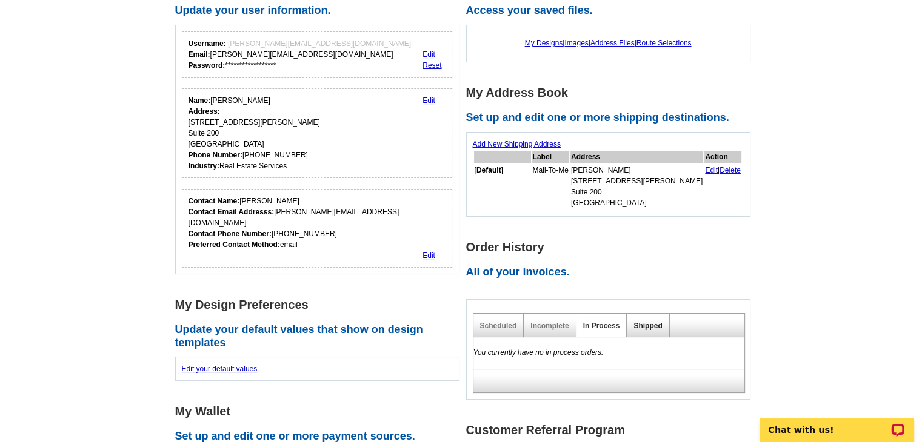  I want to click on a: My Designs, so click(543, 43).